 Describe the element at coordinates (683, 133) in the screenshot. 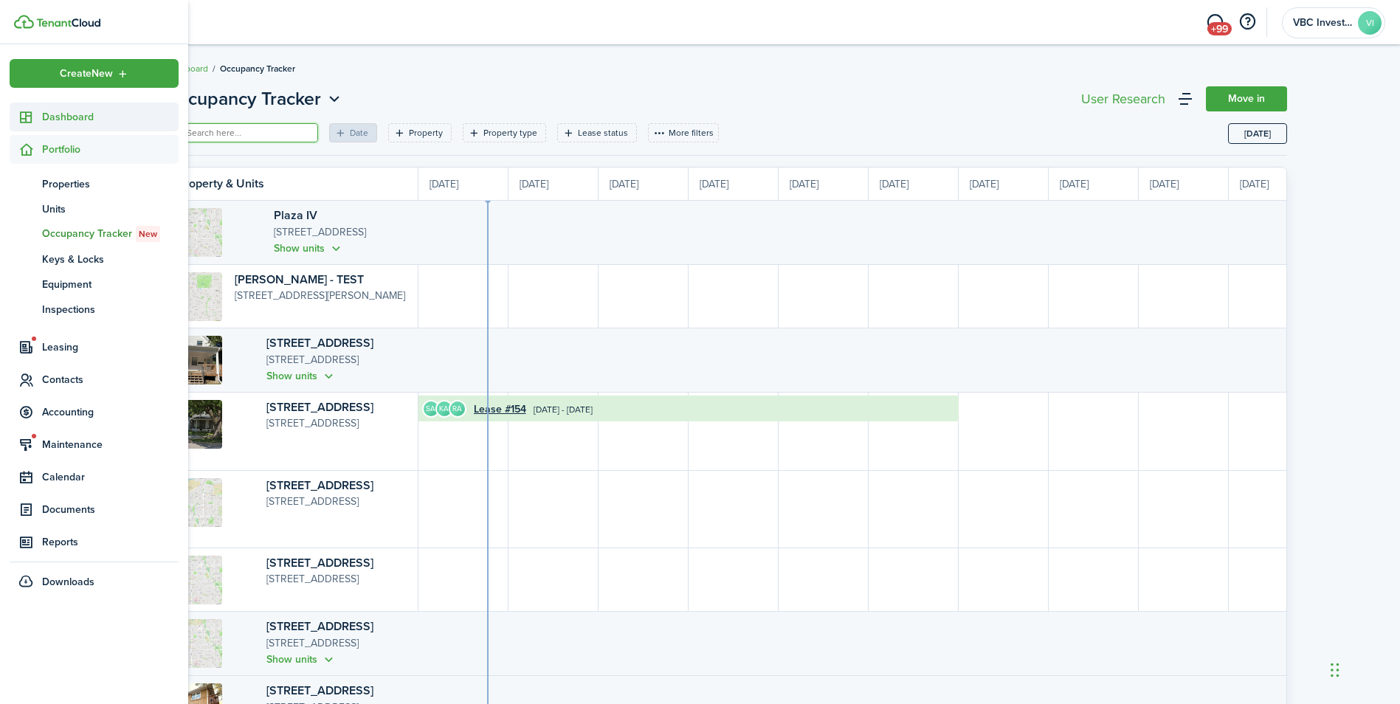

I see `button: More filters` at that location.